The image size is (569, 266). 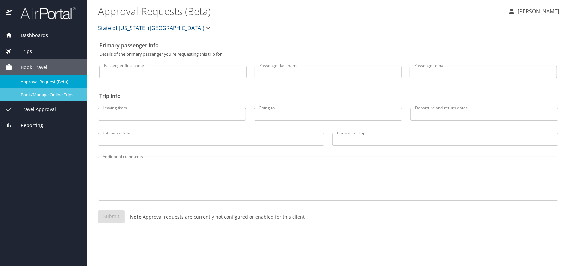 I want to click on p: Details of the primary passenger you're requesting this trip for, so click(x=328, y=54).